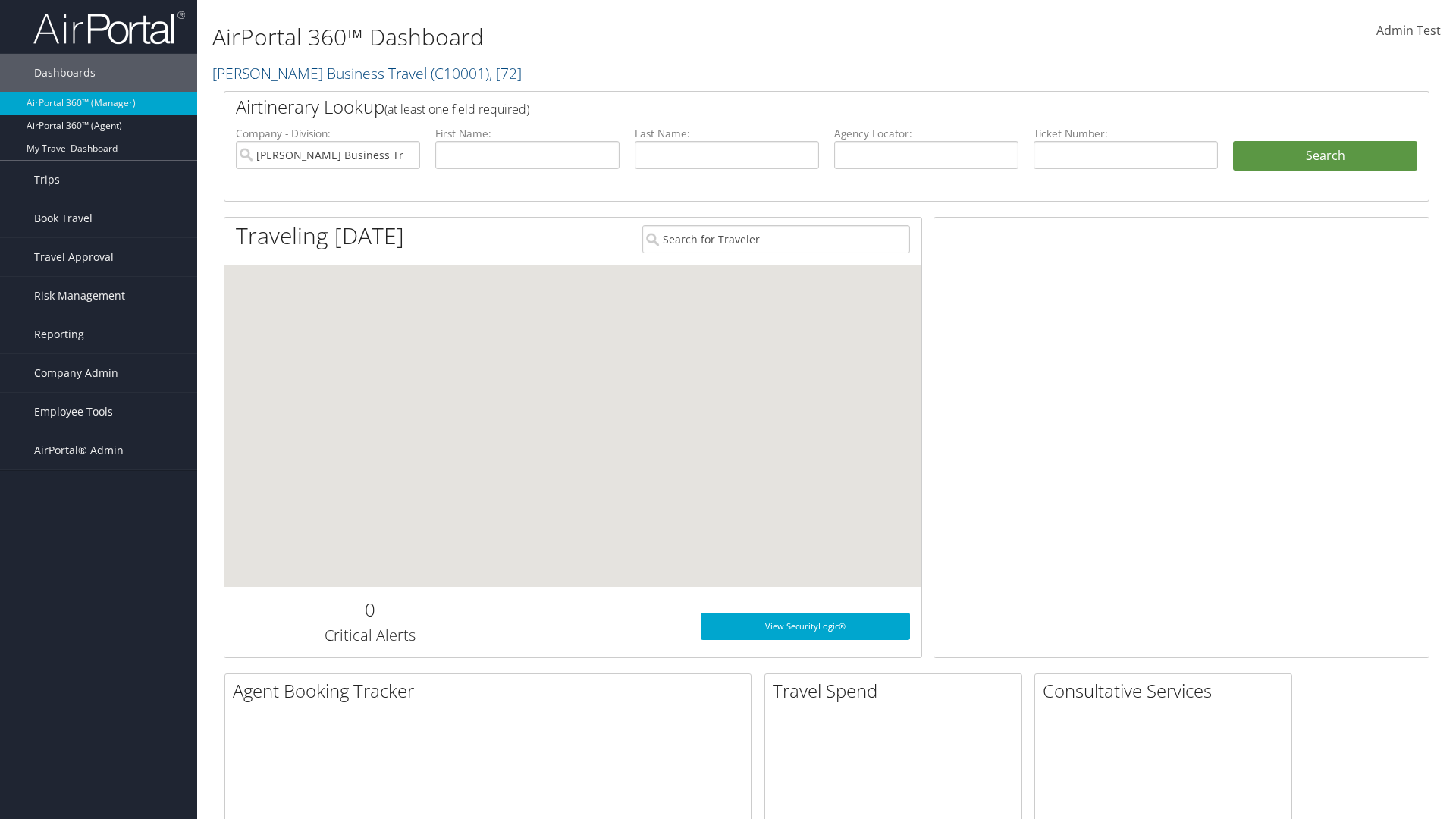  Describe the element at coordinates (491, 691) in the screenshot. I see `h2: Agent Booking Tracker` at that location.